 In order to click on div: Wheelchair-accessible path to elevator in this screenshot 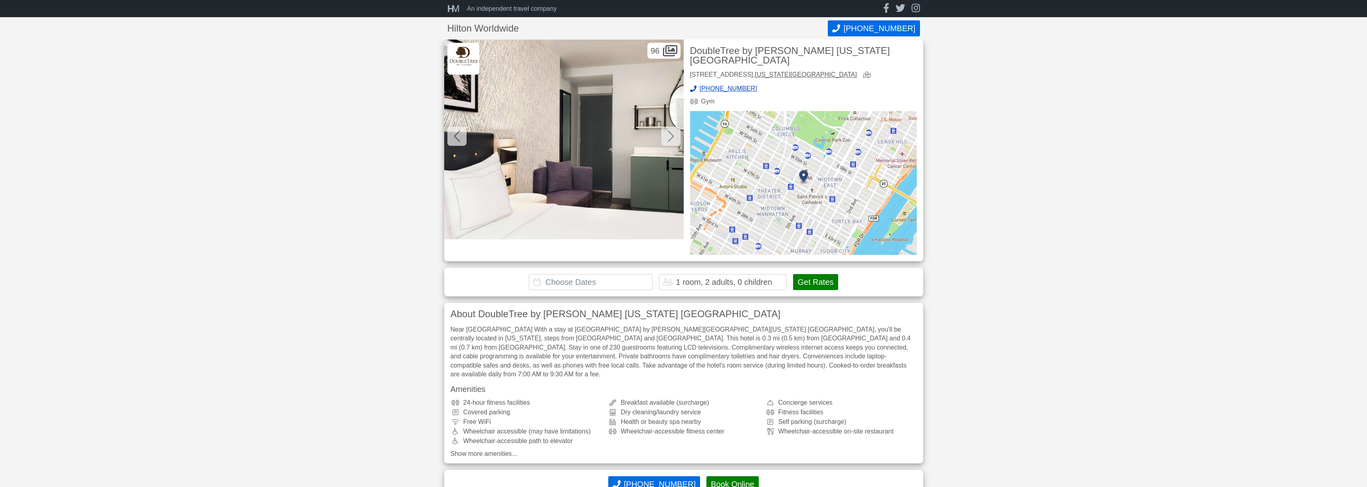, I will do `click(526, 441)`.